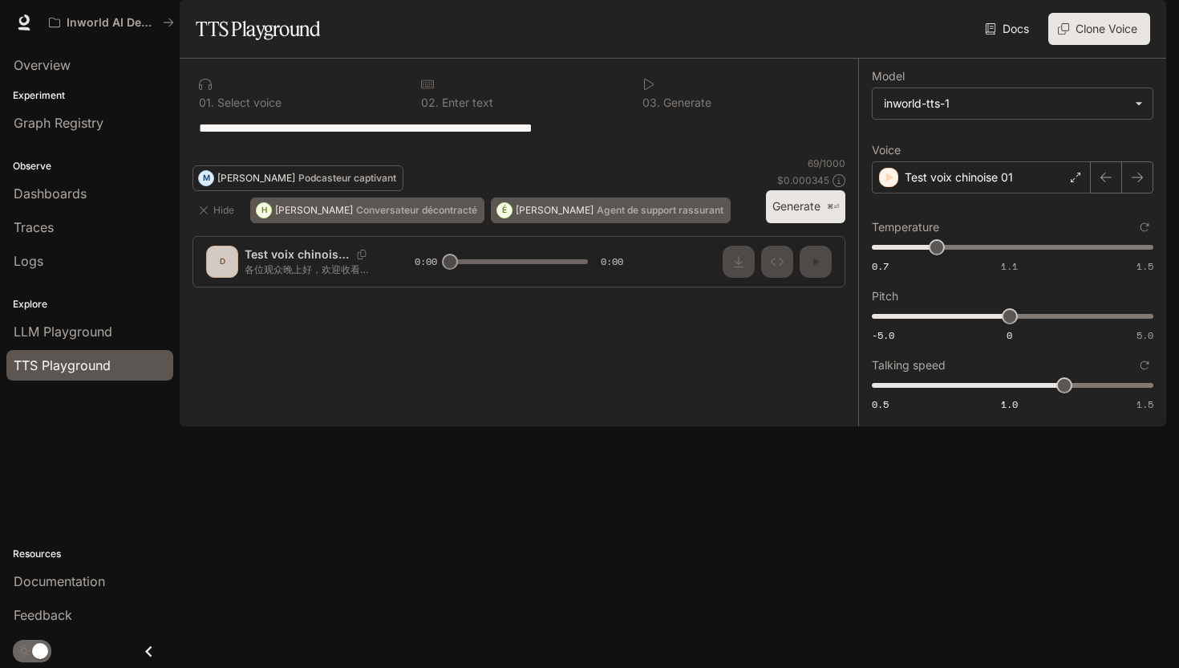 This screenshot has width=1179, height=668. I want to click on span: 0, so click(1009, 335).